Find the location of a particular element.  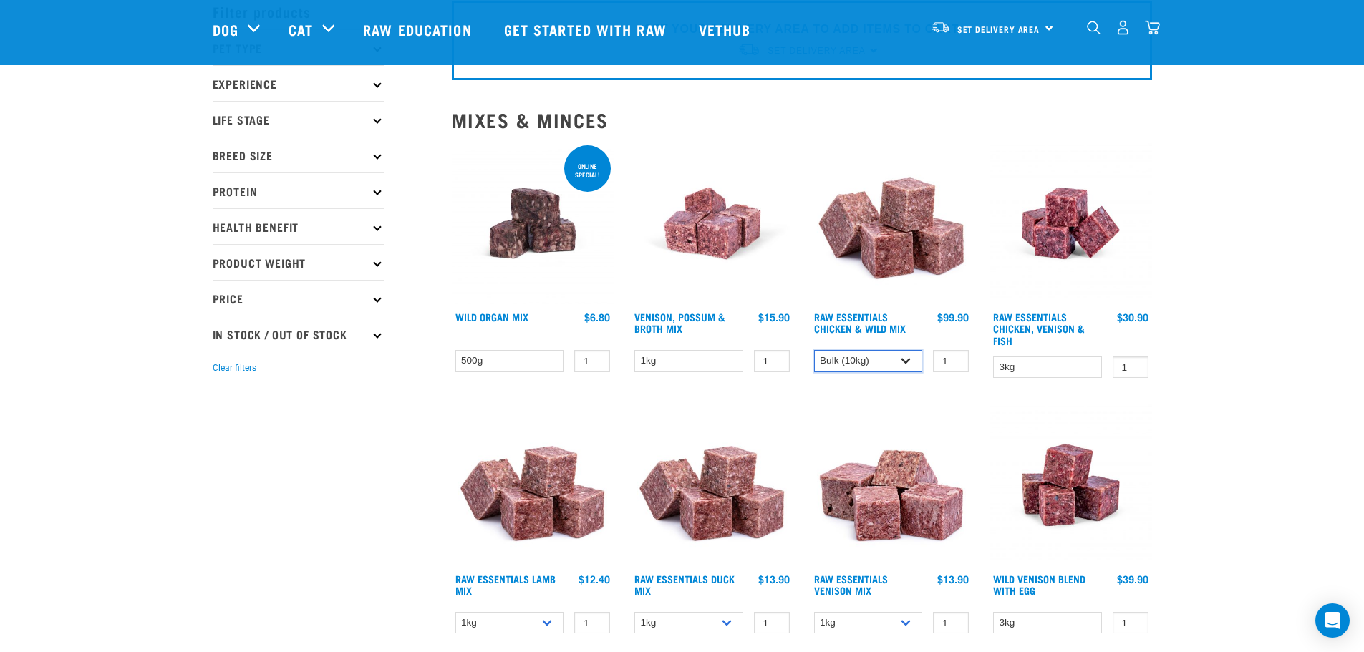

p: Price is located at coordinates (299, 298).